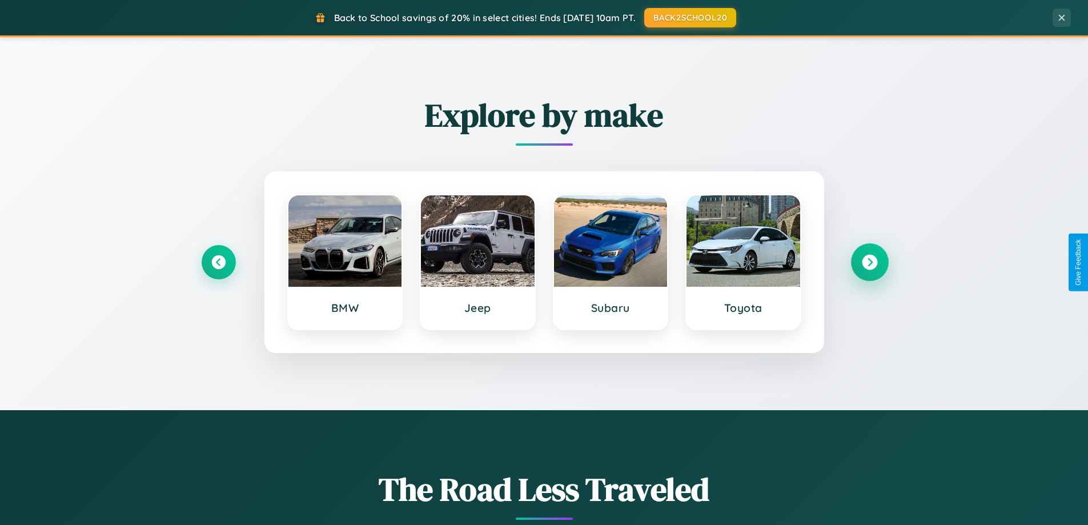 This screenshot has width=1088, height=525. I want to click on h3: Subaru, so click(610, 308).